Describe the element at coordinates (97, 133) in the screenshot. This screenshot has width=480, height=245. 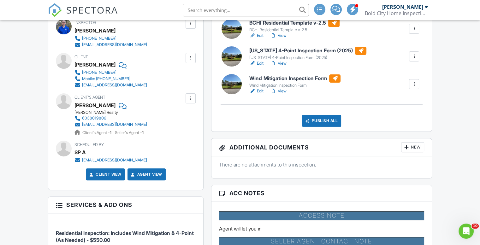
I see `span: Client's Agent -` at that location.